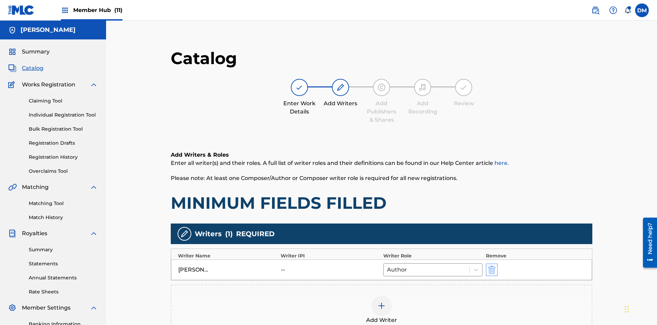  What do you see at coordinates (627, 309) in the screenshot?
I see `div: Drag` at bounding box center [627, 309].